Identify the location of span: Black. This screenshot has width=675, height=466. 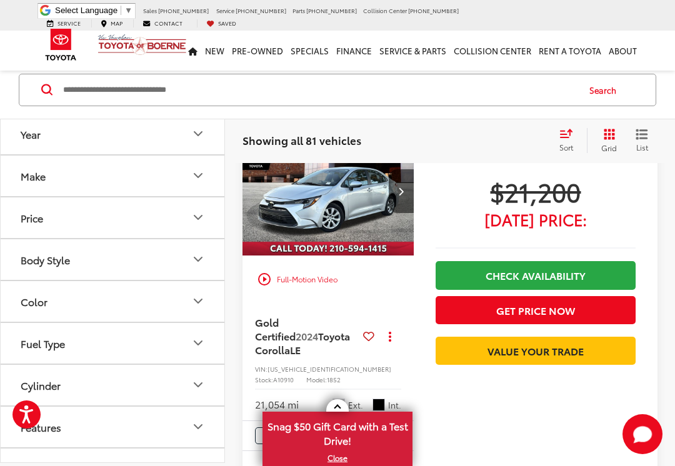
(379, 405).